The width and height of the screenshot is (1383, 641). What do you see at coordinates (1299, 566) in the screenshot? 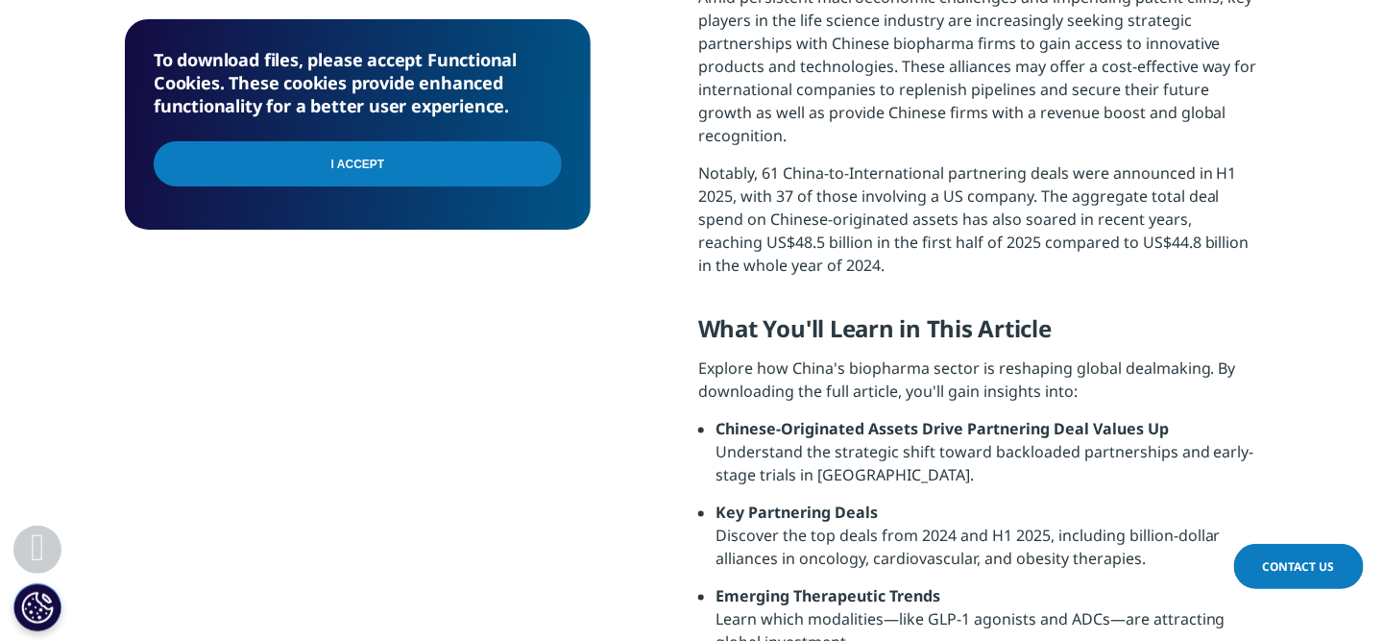
I see `span: Contact Us` at bounding box center [1299, 566].